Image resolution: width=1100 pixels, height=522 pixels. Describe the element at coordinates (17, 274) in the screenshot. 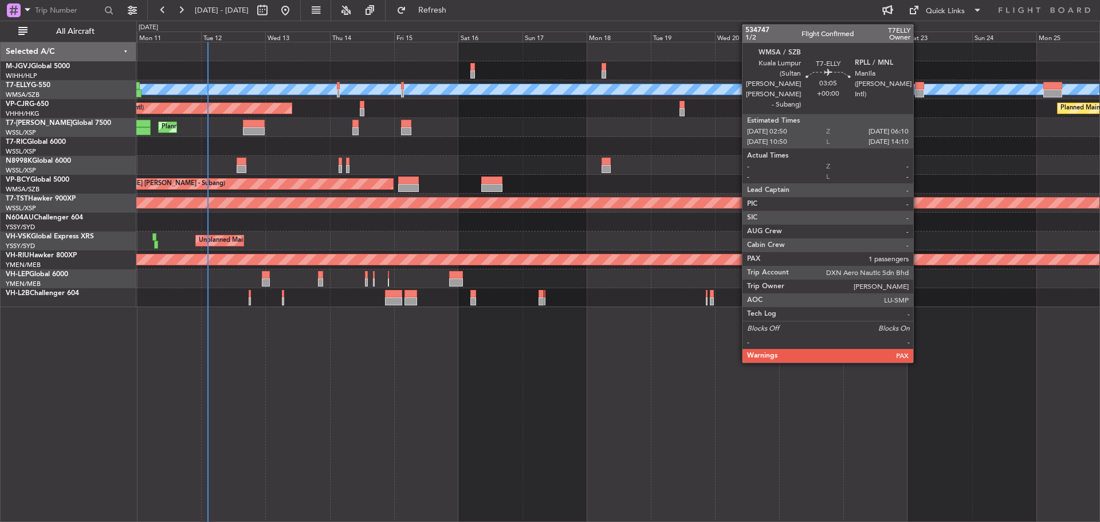

I see `span: VH-LEP` at that location.